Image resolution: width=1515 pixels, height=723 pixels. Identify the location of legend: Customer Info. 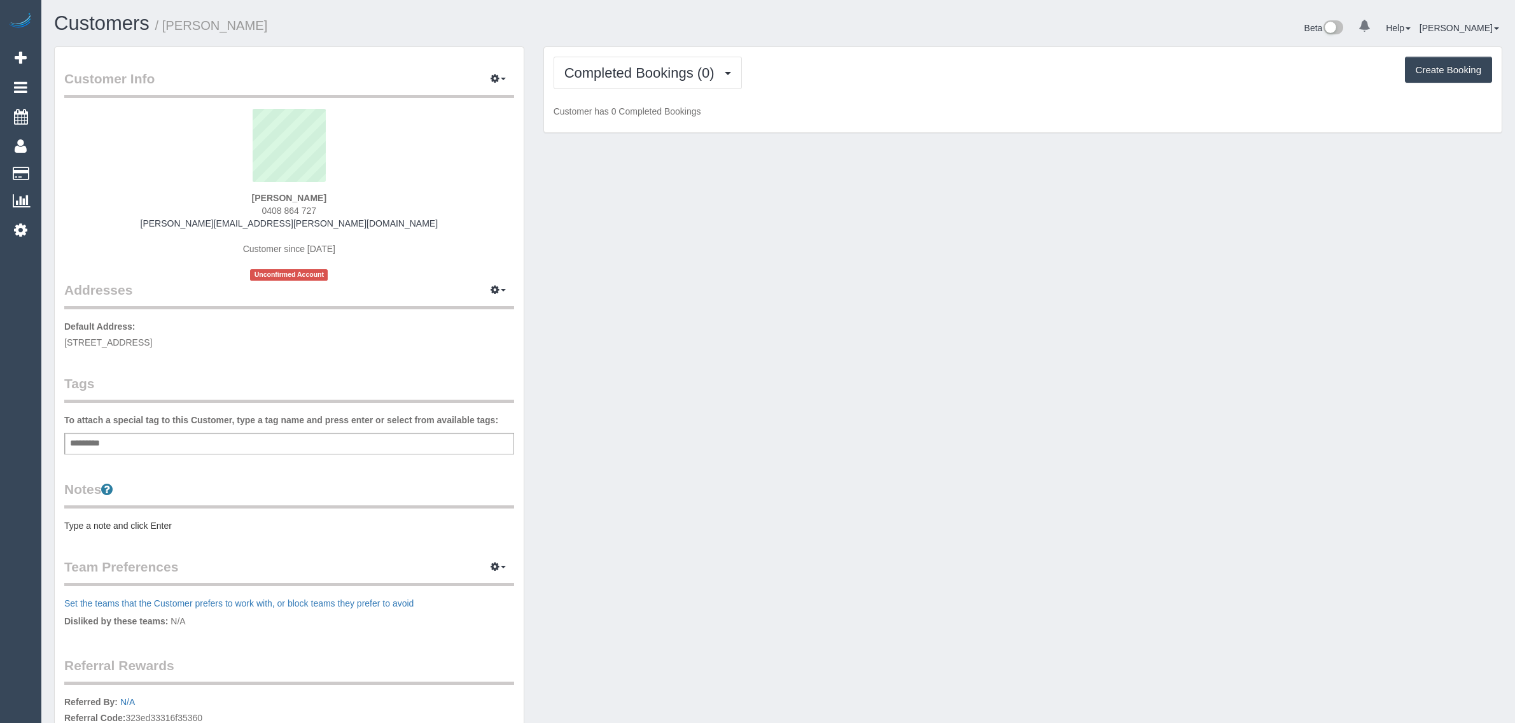
(289, 83).